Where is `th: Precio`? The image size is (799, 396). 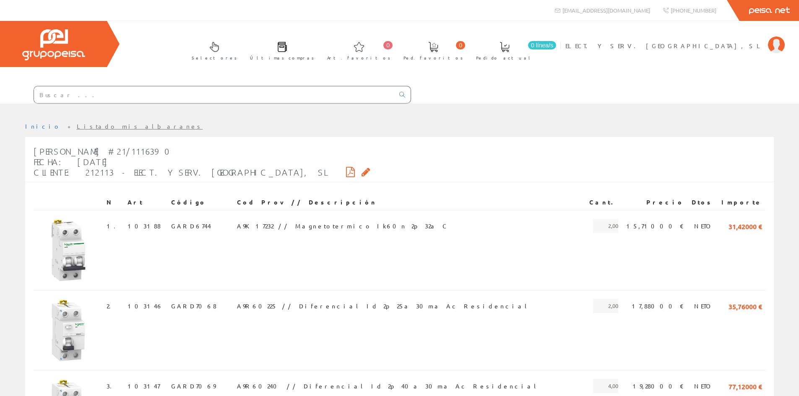
th: Precio is located at coordinates (655, 203).